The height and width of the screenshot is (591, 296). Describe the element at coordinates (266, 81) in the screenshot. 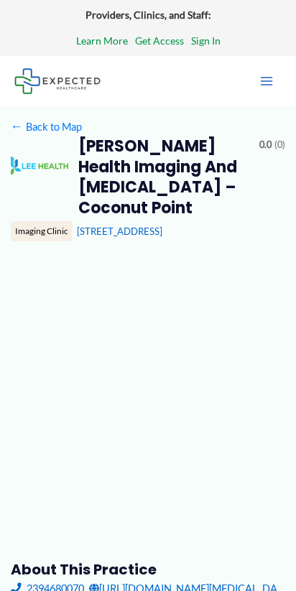

I see `button: Main menu toggle` at that location.